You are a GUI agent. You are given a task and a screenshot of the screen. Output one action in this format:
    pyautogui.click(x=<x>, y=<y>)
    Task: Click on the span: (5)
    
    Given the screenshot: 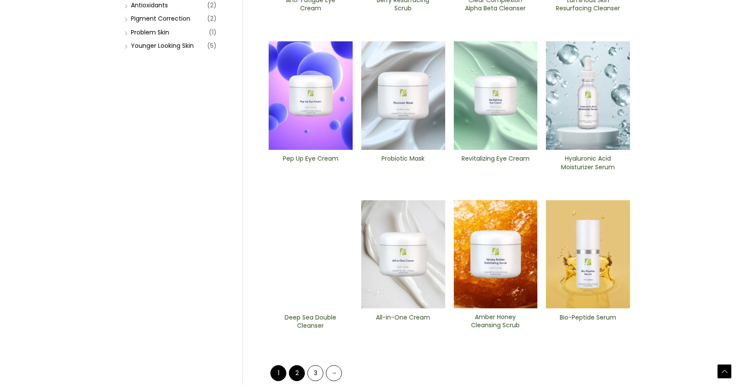 What is the action you would take?
    pyautogui.click(x=212, y=46)
    